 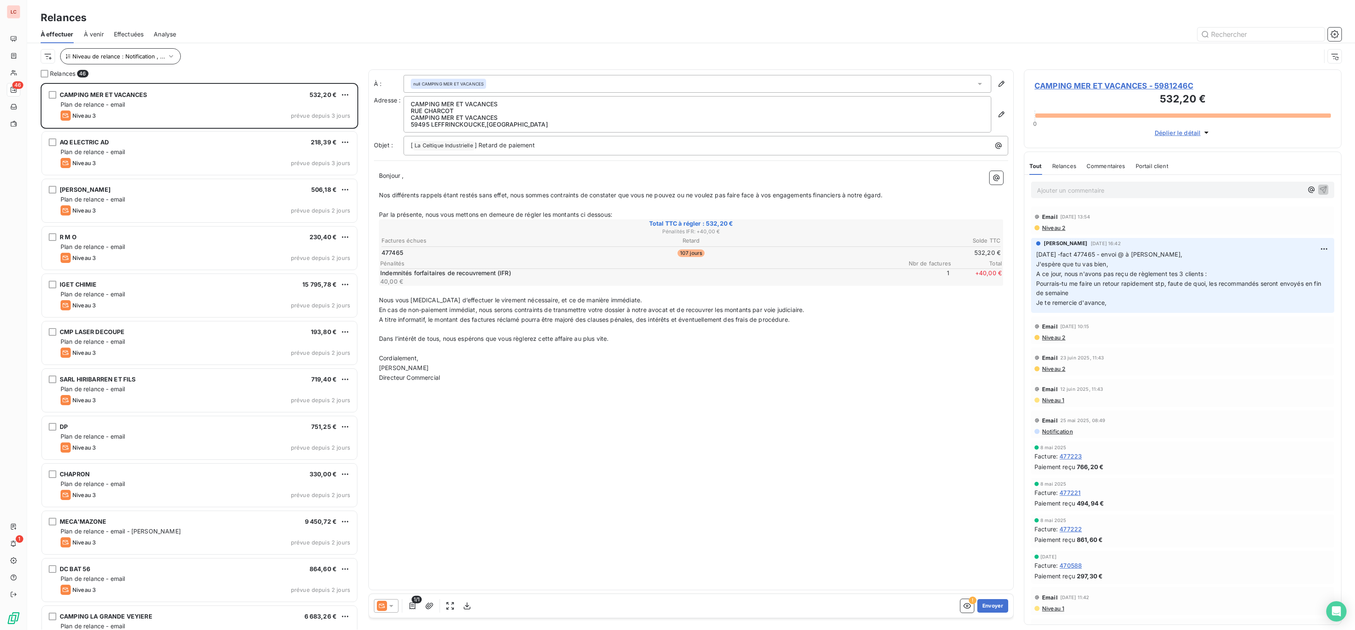 What do you see at coordinates (387, 100) in the screenshot?
I see `span: Adresse :` at bounding box center [387, 100].